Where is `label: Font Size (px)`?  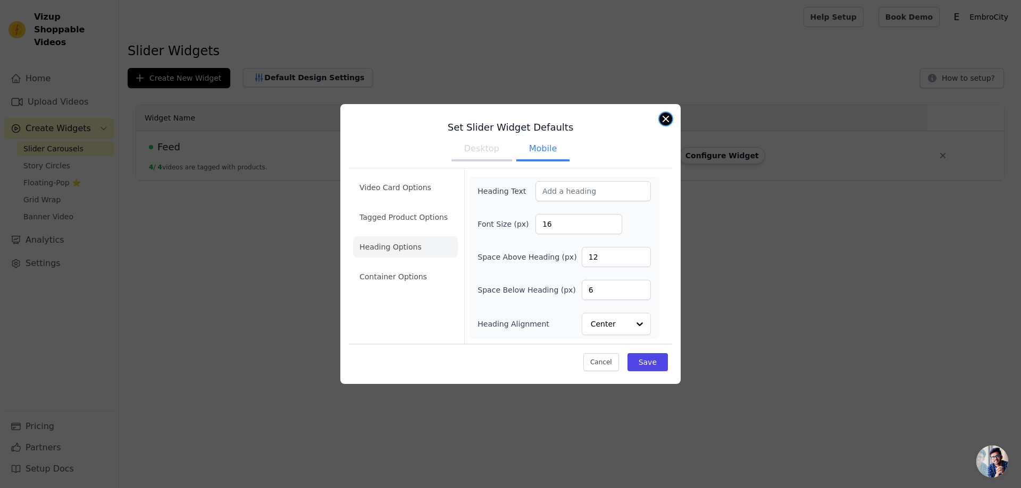 label: Font Size (px) is located at coordinates (506, 224).